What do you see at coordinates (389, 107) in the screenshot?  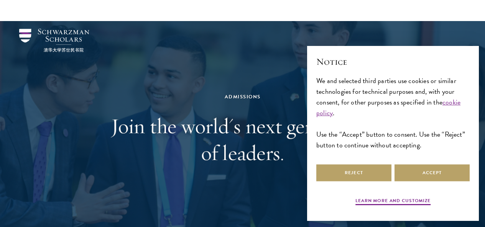 I see `a: cookie policy` at bounding box center [389, 107].